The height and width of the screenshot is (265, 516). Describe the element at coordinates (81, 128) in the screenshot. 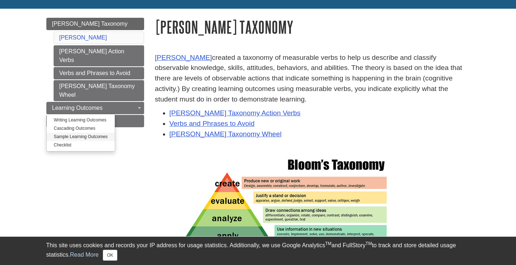

I see `a: Cascading Outcomes` at that location.